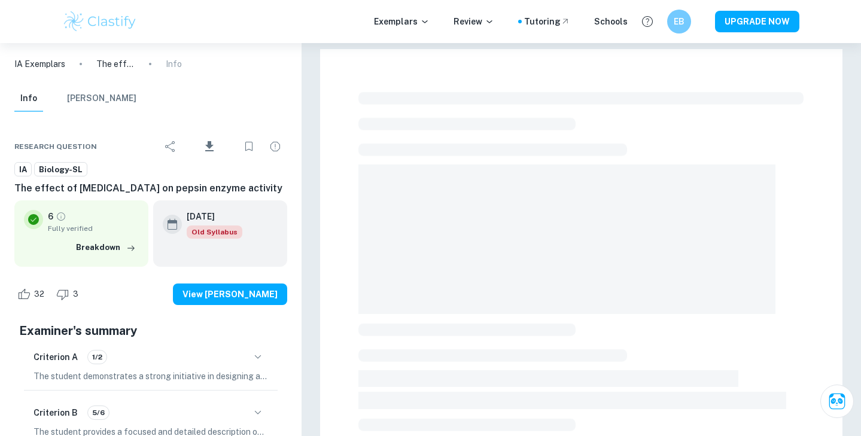  Describe the element at coordinates (69, 294) in the screenshot. I see `div: Dislike` at that location.